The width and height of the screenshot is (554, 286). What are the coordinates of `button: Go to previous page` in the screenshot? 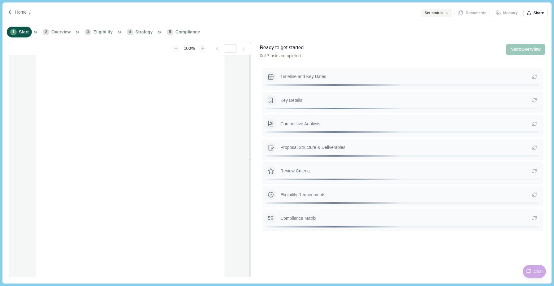 It's located at (217, 49).